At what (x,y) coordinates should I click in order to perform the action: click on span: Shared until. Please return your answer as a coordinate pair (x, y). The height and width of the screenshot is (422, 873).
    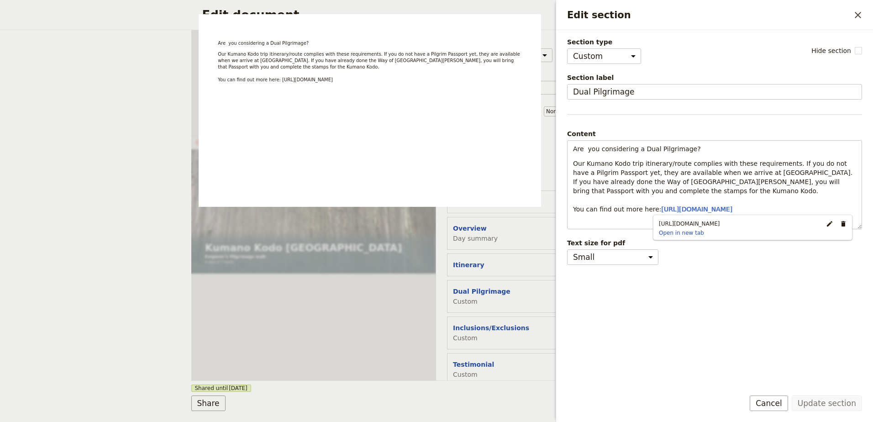
    Looking at the image, I should click on (221, 388).